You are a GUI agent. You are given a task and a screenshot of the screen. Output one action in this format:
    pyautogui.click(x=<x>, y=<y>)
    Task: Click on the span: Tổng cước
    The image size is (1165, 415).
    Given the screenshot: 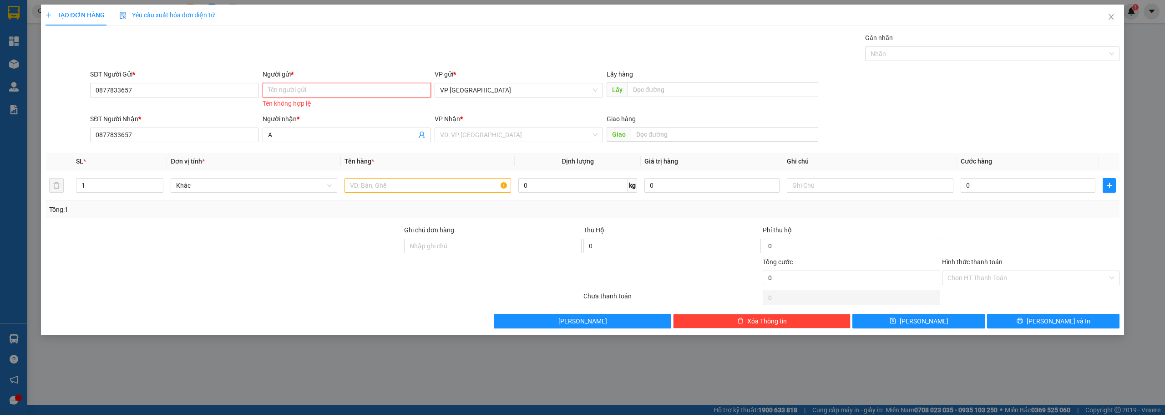 What is the action you would take?
    pyautogui.click(x=778, y=262)
    